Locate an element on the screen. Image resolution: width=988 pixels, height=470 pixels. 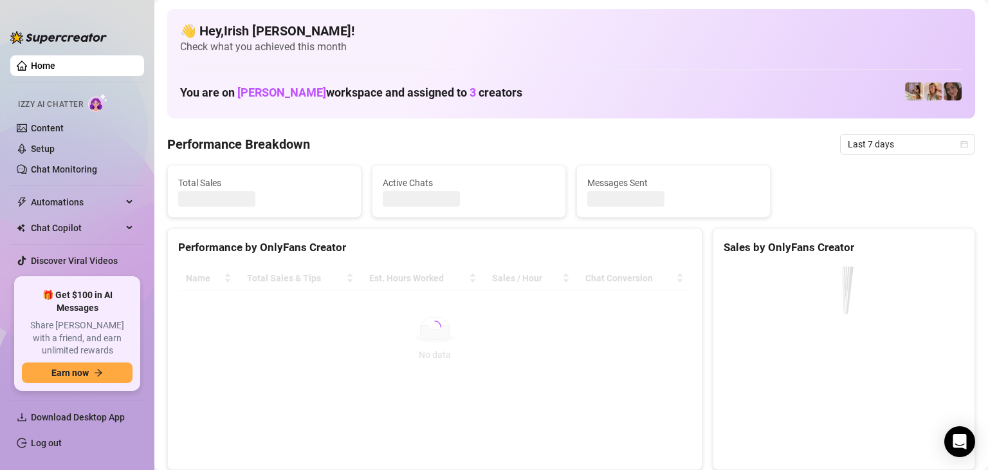
span: Last 7 days is located at coordinates (908, 144).